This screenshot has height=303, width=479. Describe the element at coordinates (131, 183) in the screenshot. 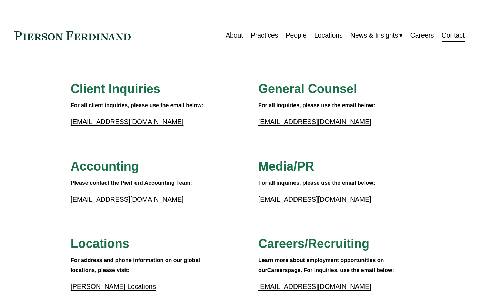

I see `strong: Please contact the PierFerd Accounting Team:` at that location.